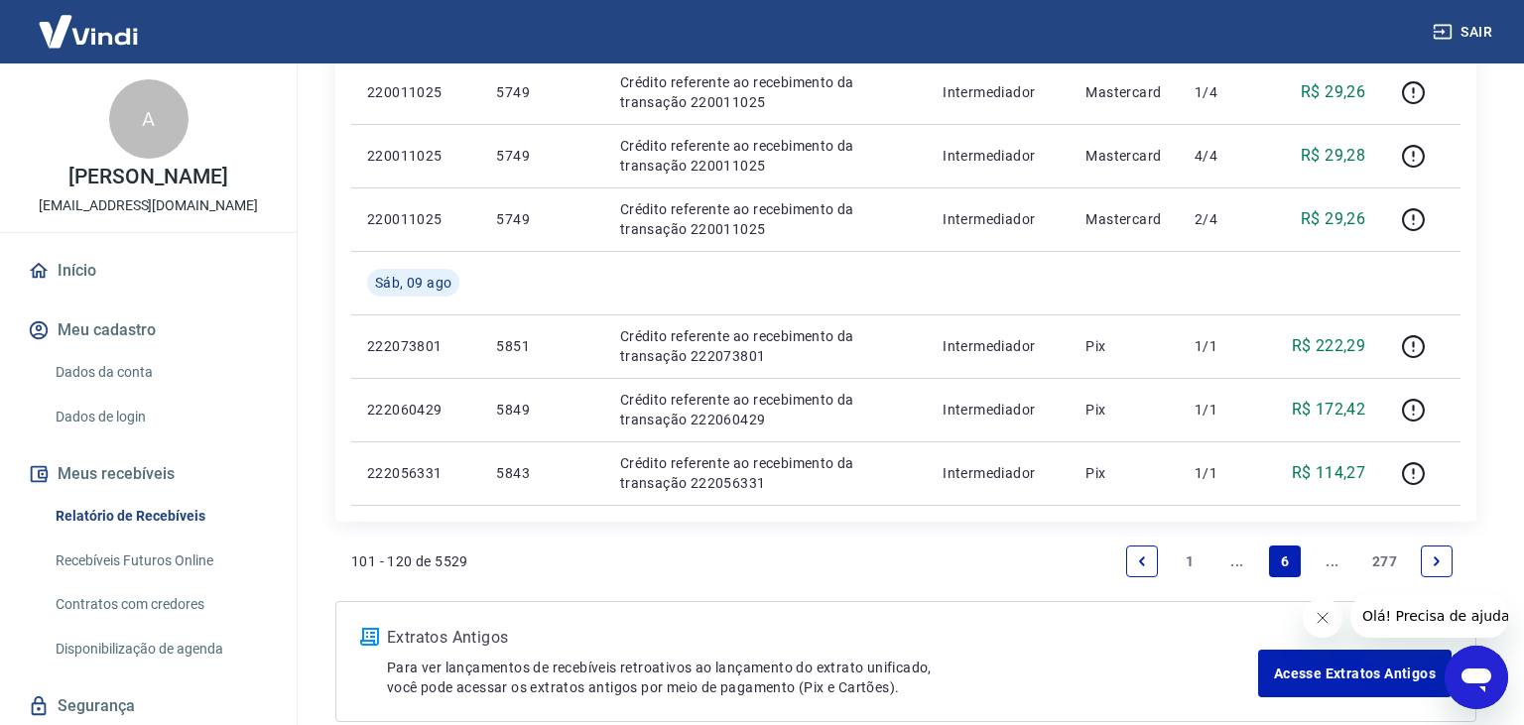 The width and height of the screenshot is (1524, 725). What do you see at coordinates (1328, 410) in the screenshot?
I see `p: R$ 172,42` at bounding box center [1328, 410].